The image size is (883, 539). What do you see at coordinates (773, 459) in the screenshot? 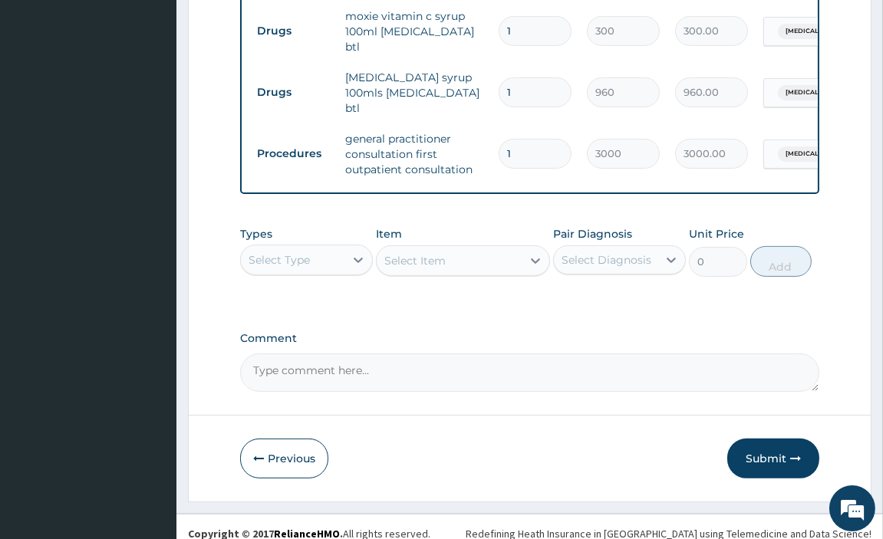
I see `button: Submit` at bounding box center [773, 459].